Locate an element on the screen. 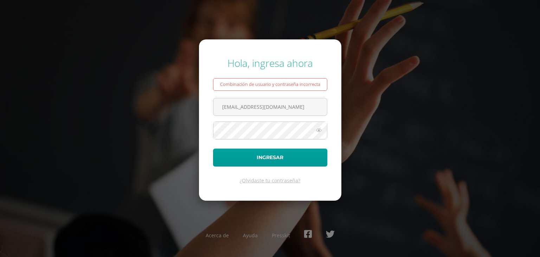  a: Acerca de is located at coordinates (217, 235).